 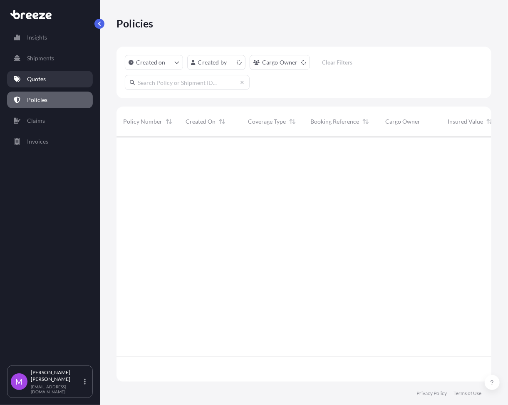 I want to click on p: Claims, so click(x=36, y=121).